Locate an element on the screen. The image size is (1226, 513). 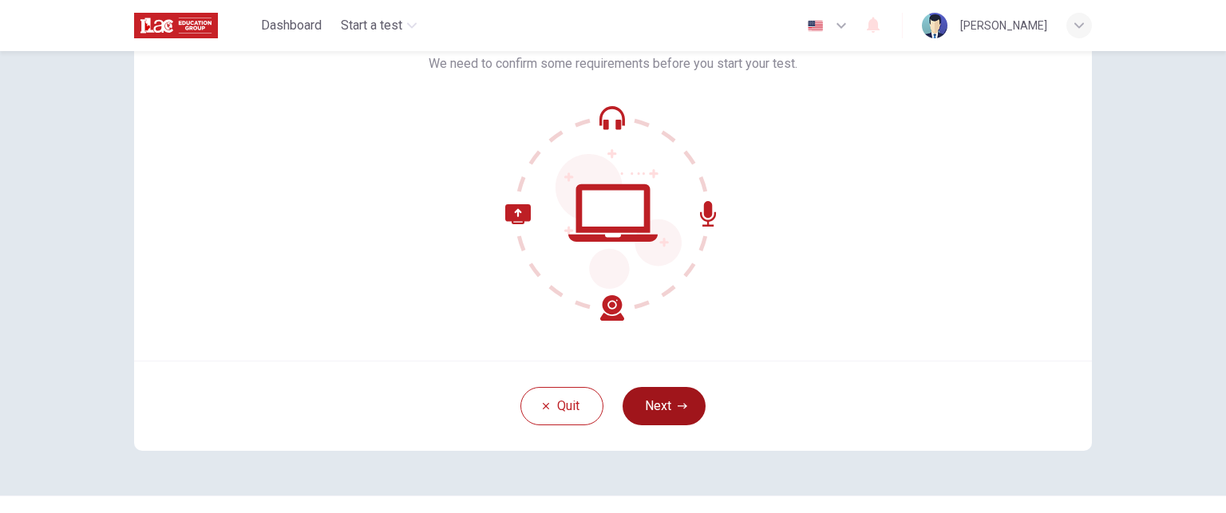
img: ILAC logo is located at coordinates (176, 26).